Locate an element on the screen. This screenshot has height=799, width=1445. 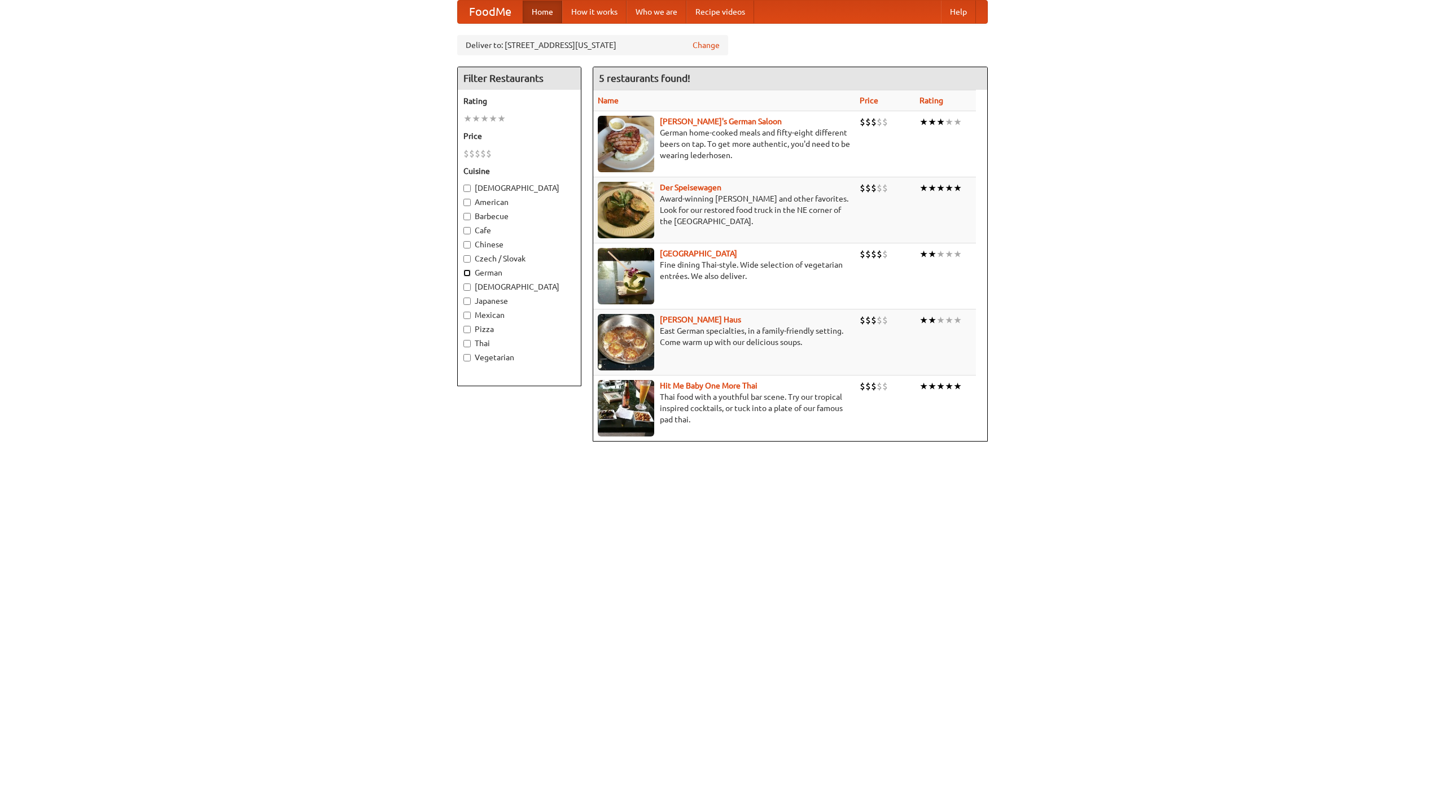
input: American is located at coordinates (467, 202).